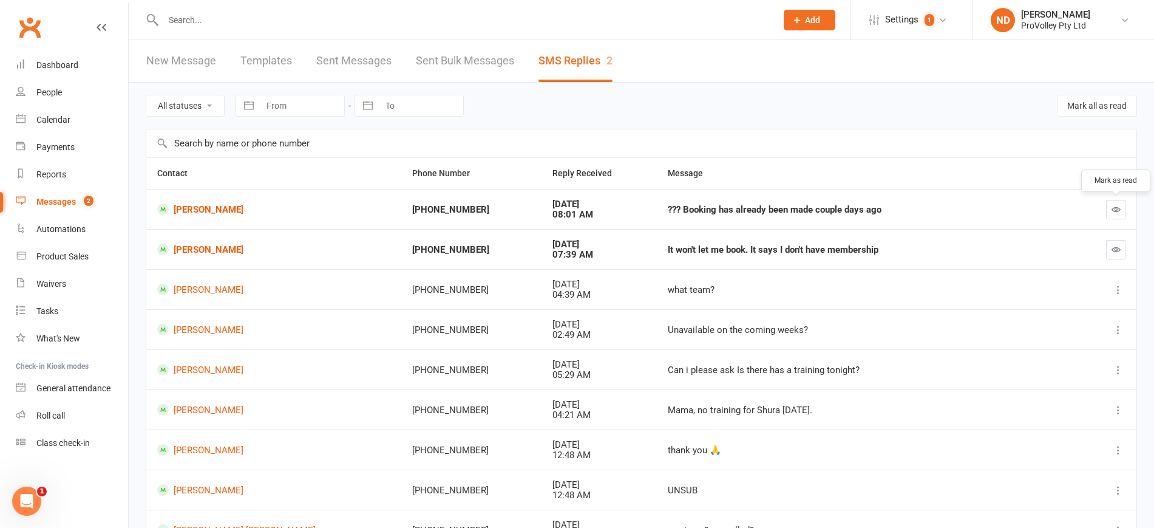 The image size is (1154, 528). What do you see at coordinates (641, 143) in the screenshot?
I see `input: Search by name or phone number` at bounding box center [641, 143].